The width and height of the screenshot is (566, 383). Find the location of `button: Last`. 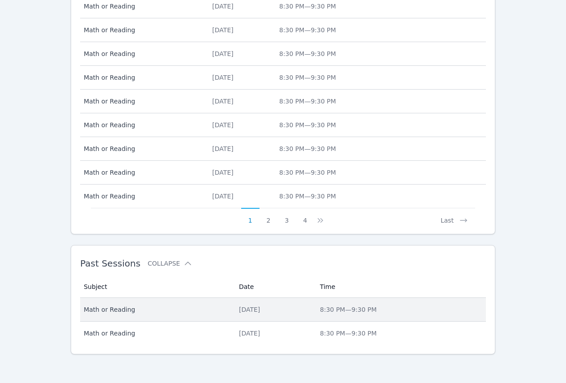

button: Last is located at coordinates (454, 216).